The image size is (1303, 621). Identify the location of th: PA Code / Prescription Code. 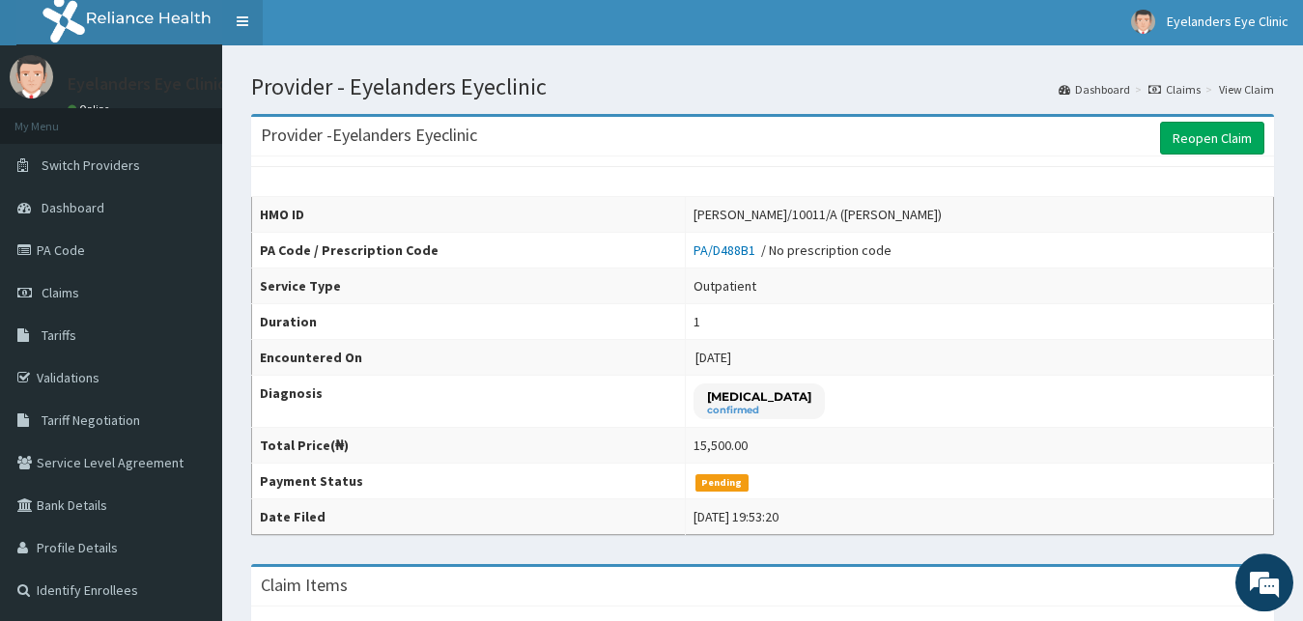
(469, 250).